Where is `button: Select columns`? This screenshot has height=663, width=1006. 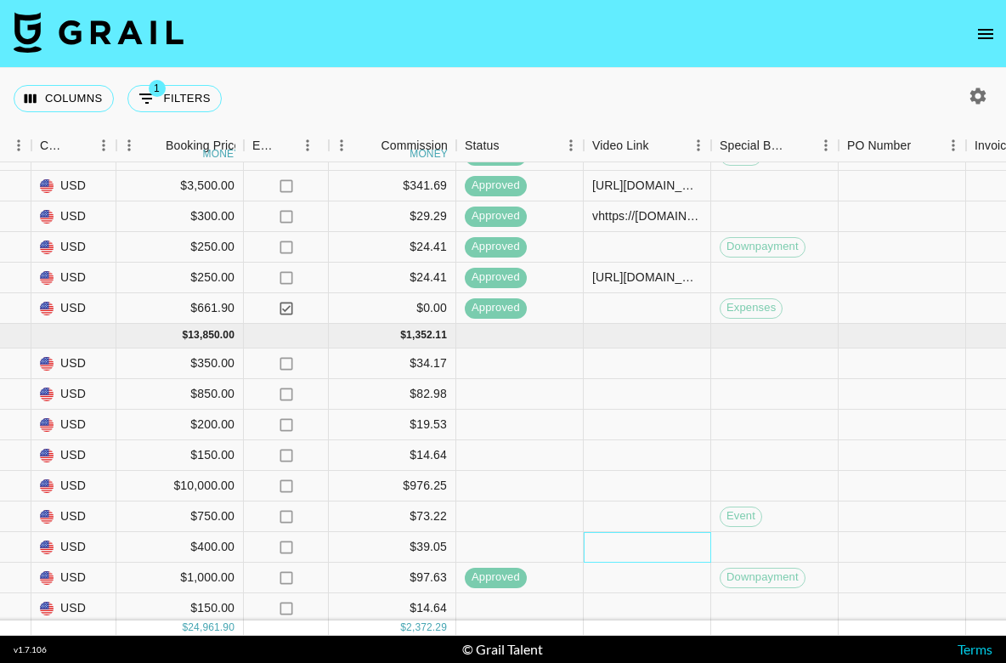 button: Select columns is located at coordinates (64, 99).